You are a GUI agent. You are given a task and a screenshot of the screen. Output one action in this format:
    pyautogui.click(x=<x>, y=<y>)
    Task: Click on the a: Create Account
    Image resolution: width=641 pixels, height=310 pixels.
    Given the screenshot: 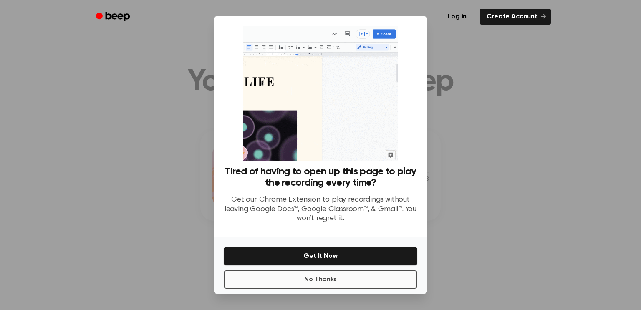 What is the action you would take?
    pyautogui.click(x=515, y=17)
    